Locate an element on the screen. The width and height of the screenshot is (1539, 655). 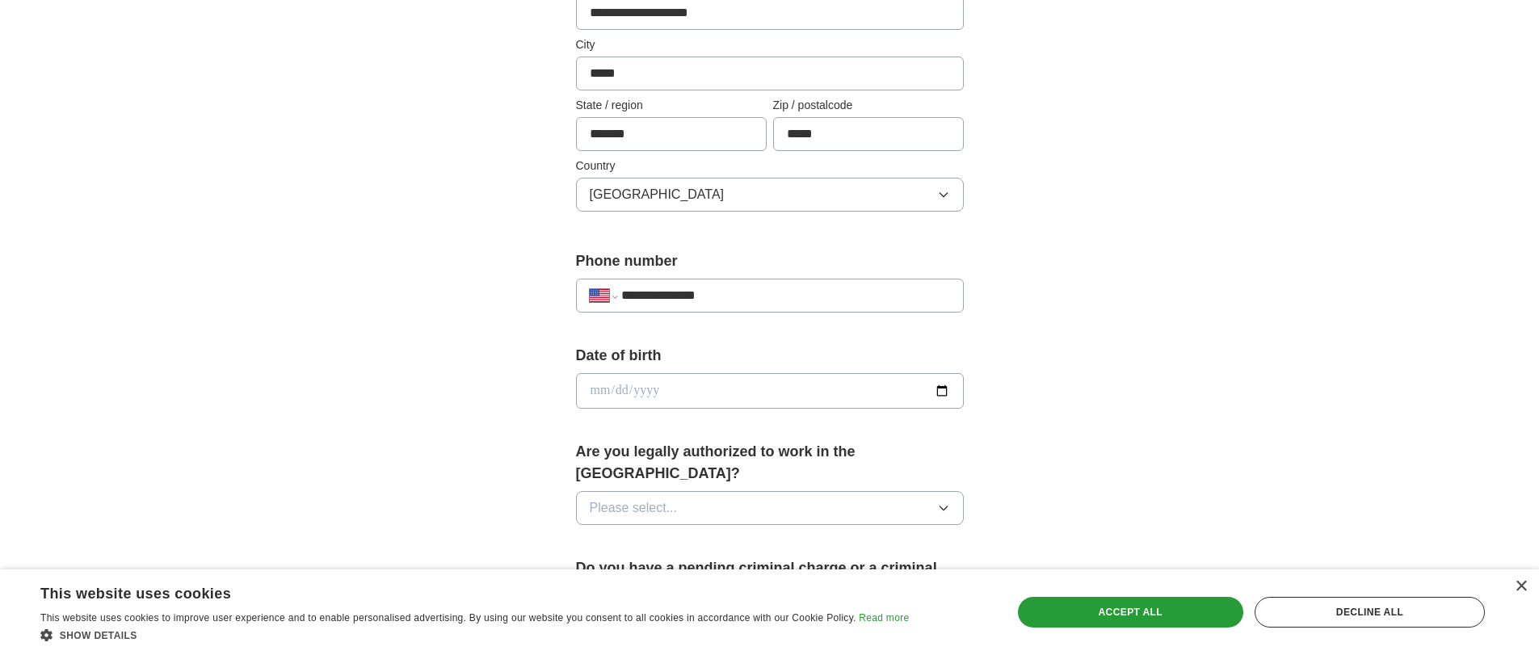
label: State / region is located at coordinates (671, 105).